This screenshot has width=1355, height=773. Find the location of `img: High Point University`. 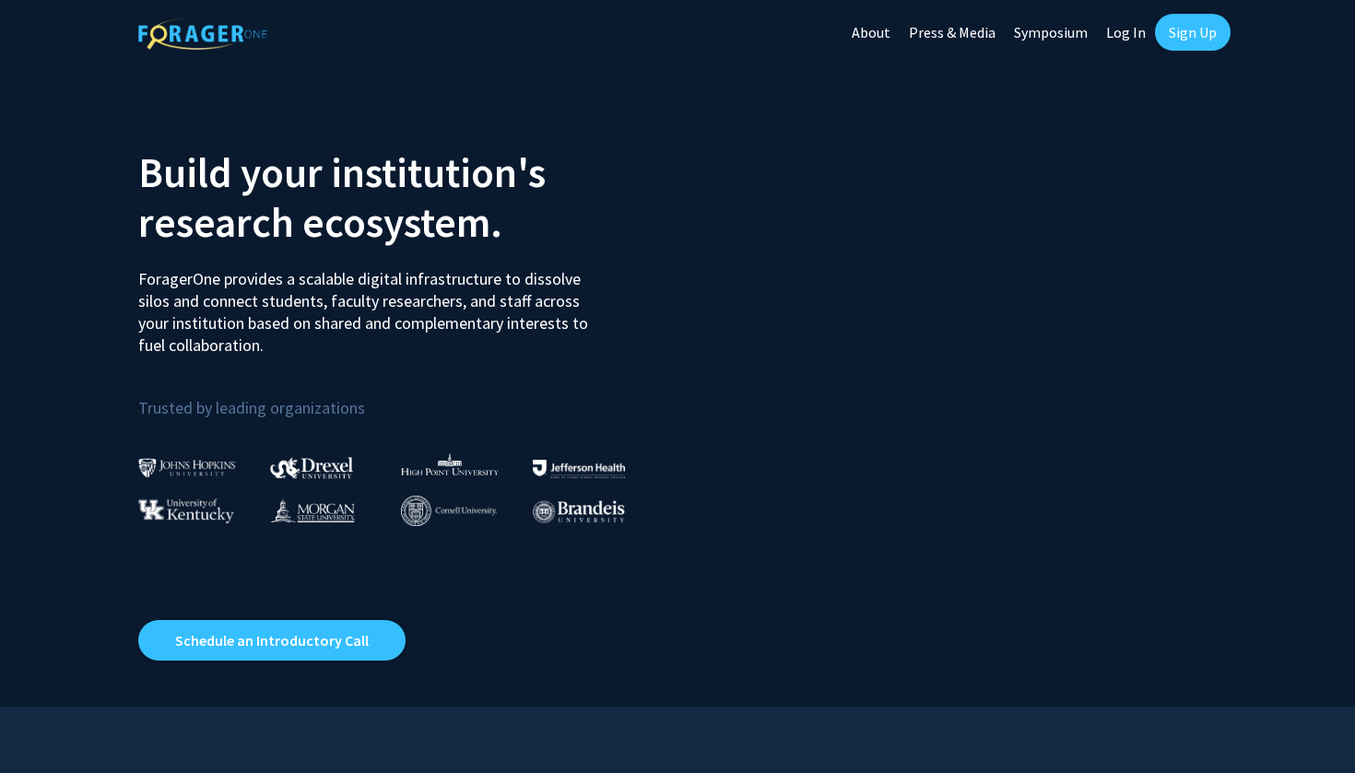

img: High Point University is located at coordinates (450, 464).